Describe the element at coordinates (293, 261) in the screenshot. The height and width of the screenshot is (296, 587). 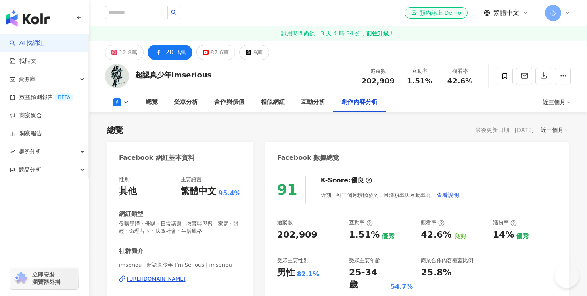
I see `div: 受眾主要性別` at that location.